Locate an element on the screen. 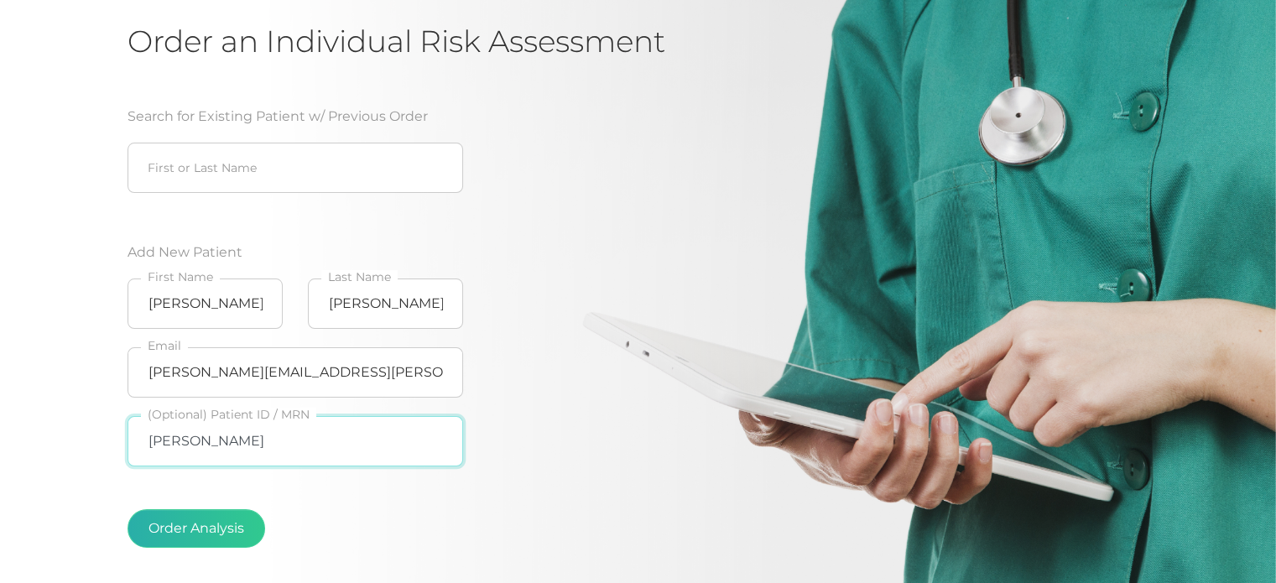  h1: Order an Individual Risk Assessment is located at coordinates (637, 41).